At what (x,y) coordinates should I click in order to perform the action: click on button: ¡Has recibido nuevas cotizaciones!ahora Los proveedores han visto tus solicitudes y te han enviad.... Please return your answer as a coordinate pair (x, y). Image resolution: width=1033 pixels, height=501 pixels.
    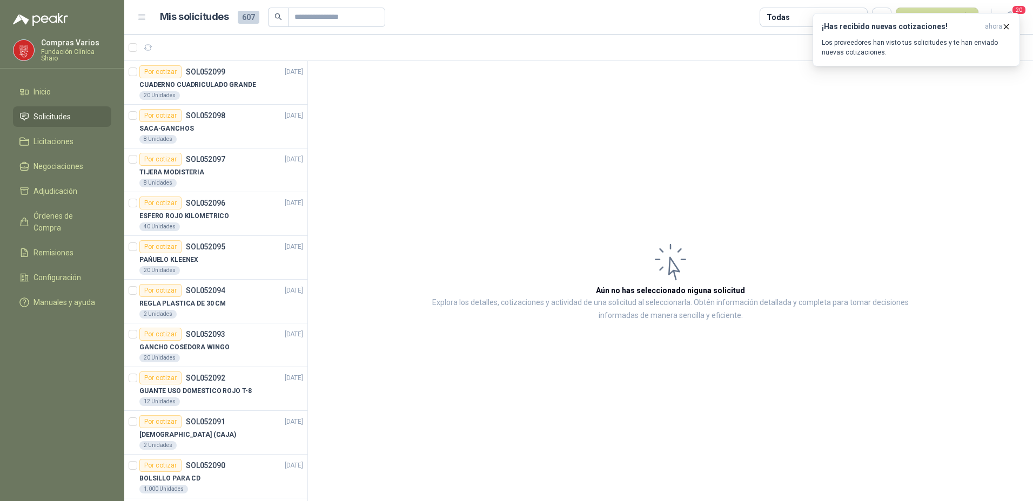
    Looking at the image, I should click on (916, 39).